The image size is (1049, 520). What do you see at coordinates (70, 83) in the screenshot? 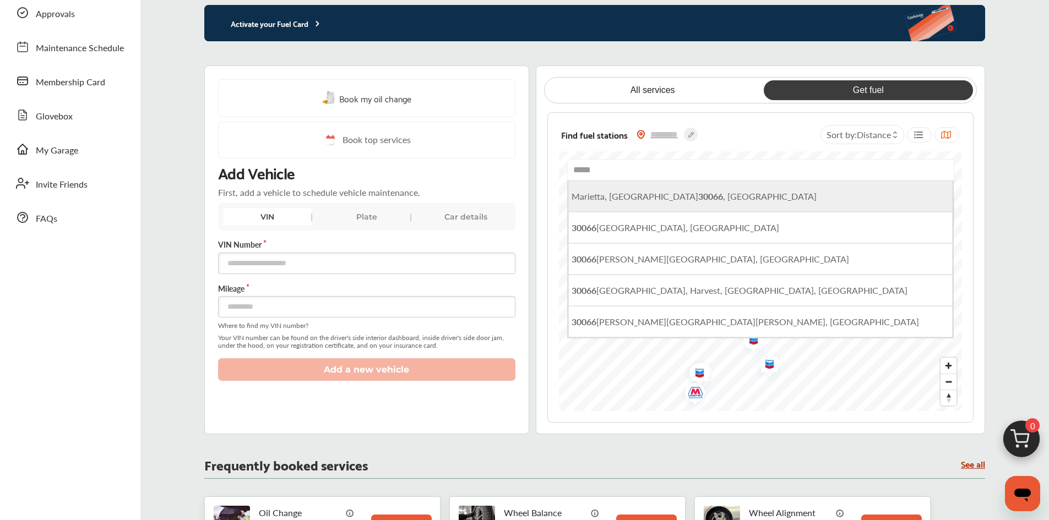
I see `span: Membership Card` at bounding box center [70, 83].